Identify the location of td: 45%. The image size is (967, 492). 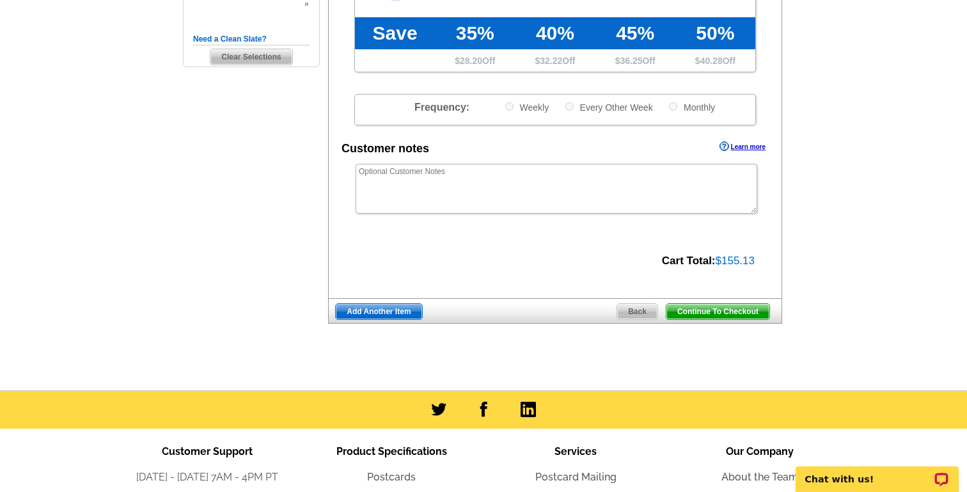
(635, 33).